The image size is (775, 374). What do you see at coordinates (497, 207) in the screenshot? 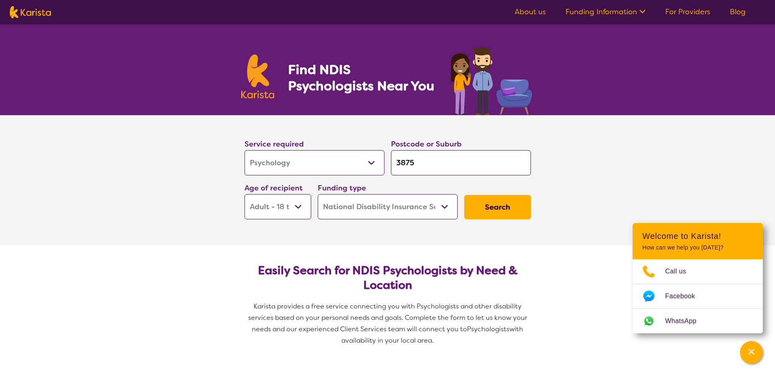
I see `button: Search` at bounding box center [497, 207].